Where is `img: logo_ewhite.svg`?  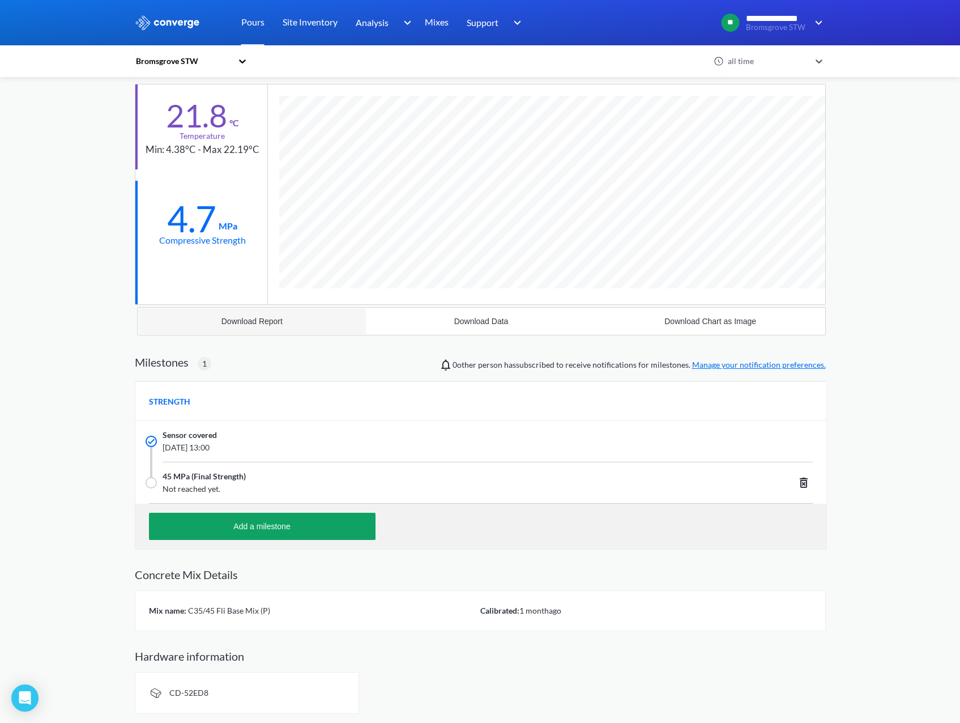 img: logo_ewhite.svg is located at coordinates (168, 23).